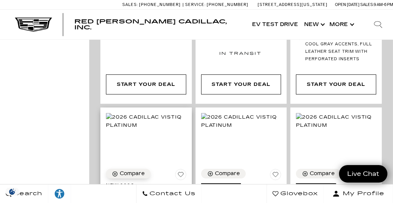  Describe the element at coordinates (341, 25) in the screenshot. I see `button: More` at that location.